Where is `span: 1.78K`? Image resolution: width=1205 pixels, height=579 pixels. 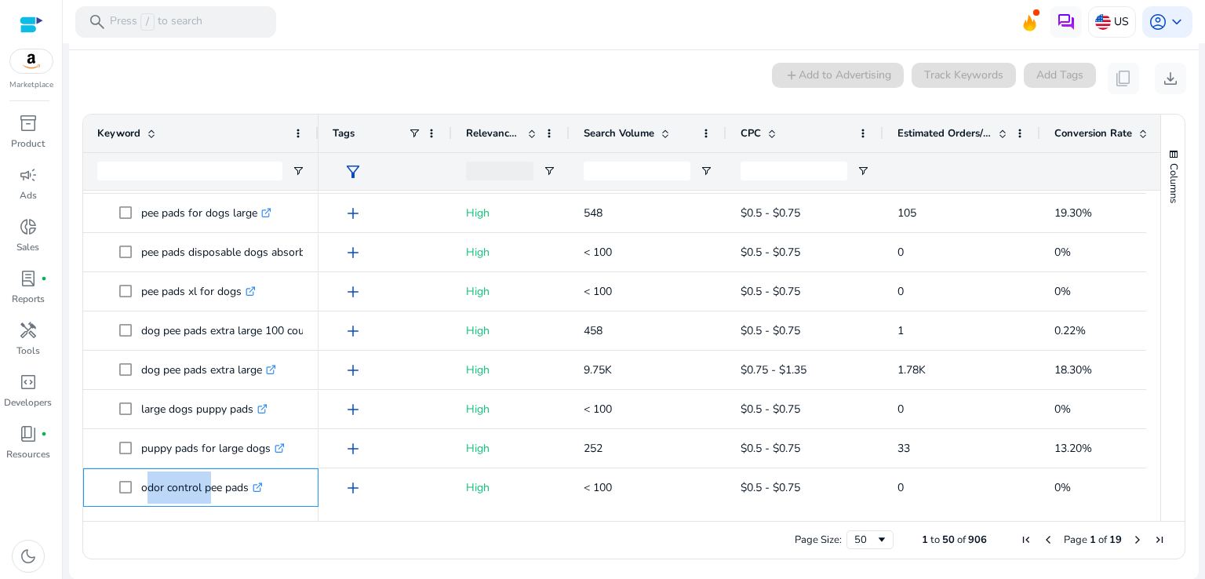 span: 1.78K is located at coordinates (912, 369).